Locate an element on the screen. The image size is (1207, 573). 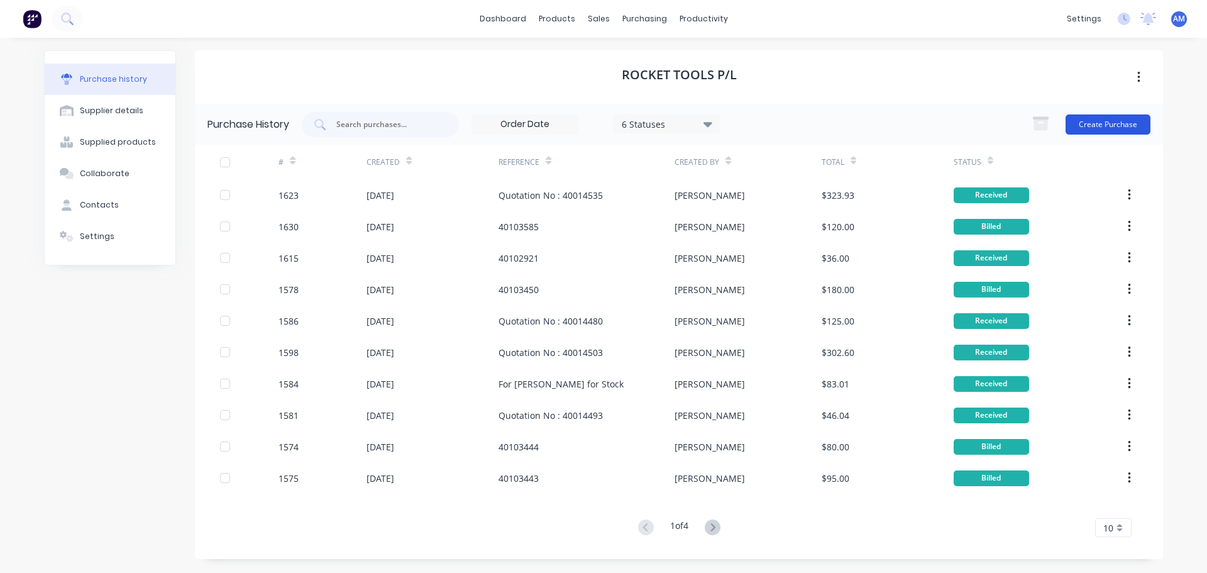
button: Create Purchase is located at coordinates (1108, 125).